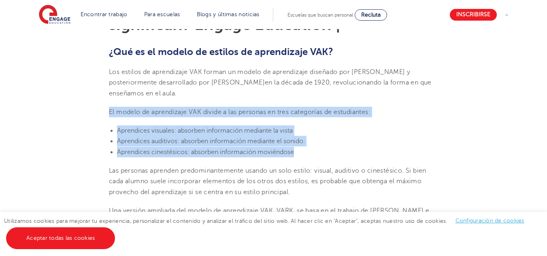  What do you see at coordinates (225, 221) in the screenshot?
I see `font: Utilizamos cookies para mejorar tu experiencia, personalizar el contenido y analizar el tráfico d...` at bounding box center [225, 221].